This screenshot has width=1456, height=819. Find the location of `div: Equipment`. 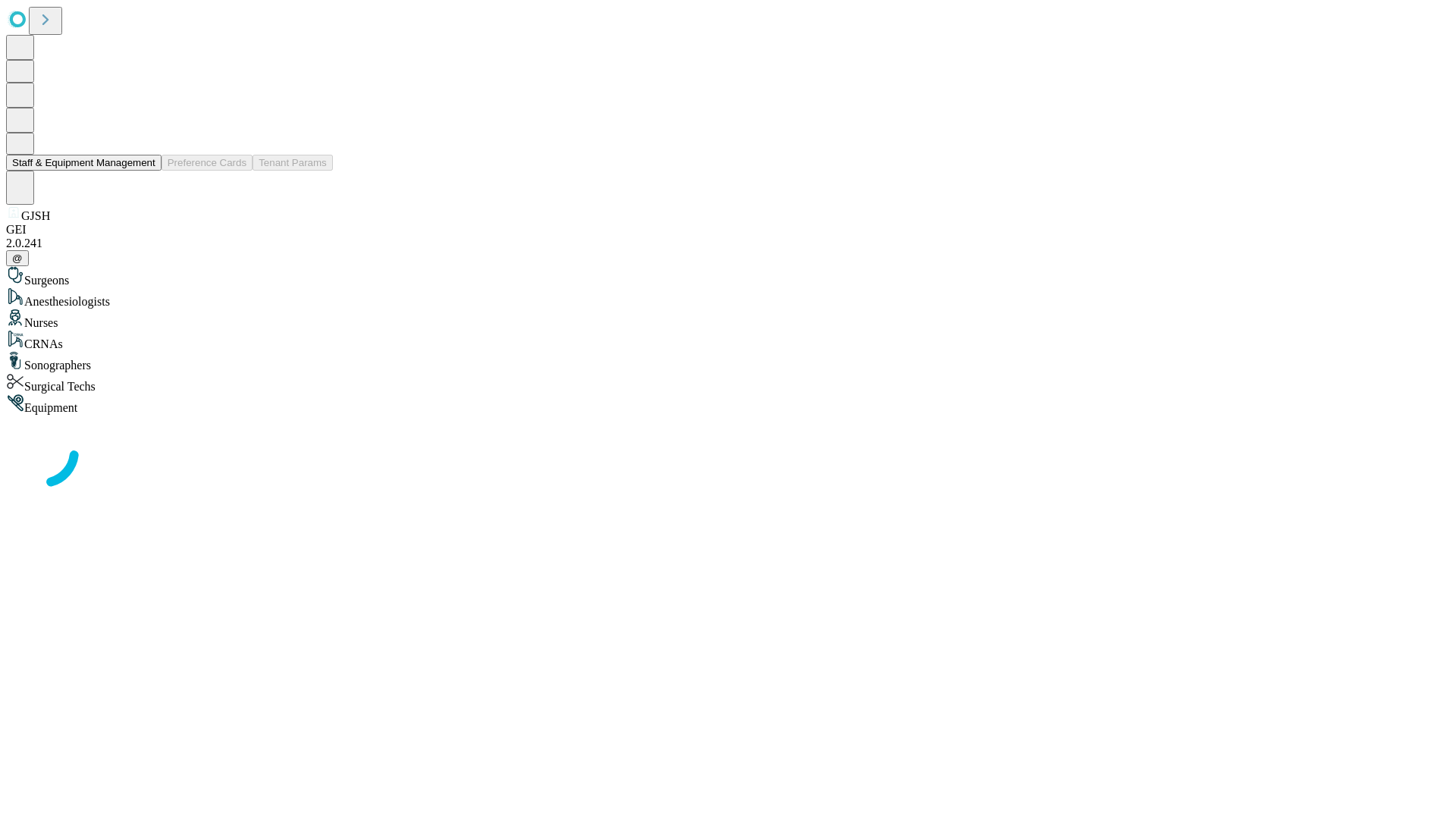

div: Equipment is located at coordinates (728, 404).